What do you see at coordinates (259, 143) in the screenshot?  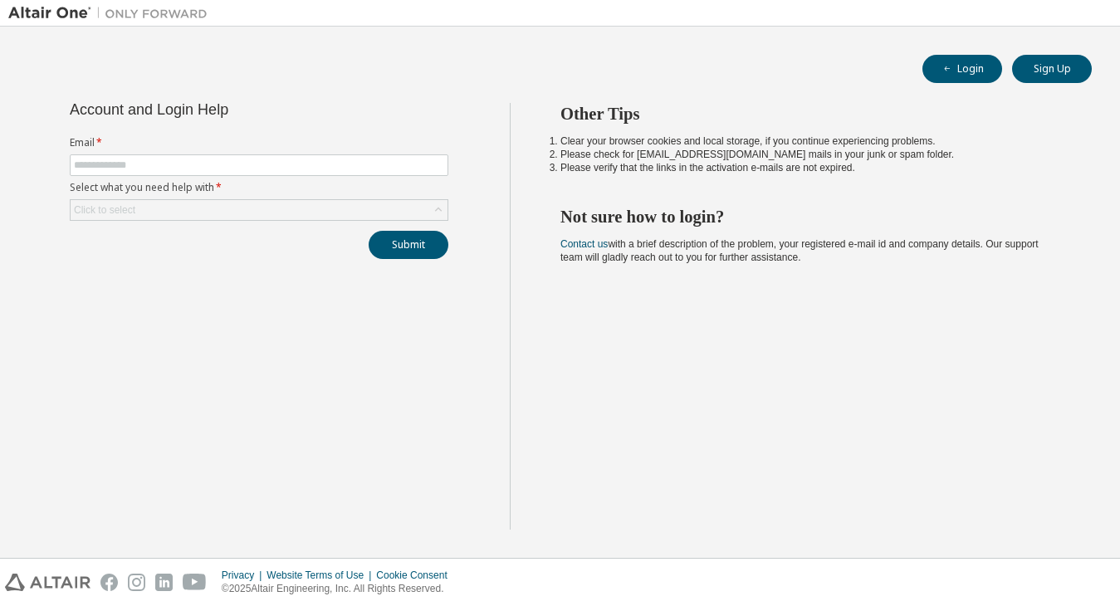 I see `label: Email` at bounding box center [259, 143].